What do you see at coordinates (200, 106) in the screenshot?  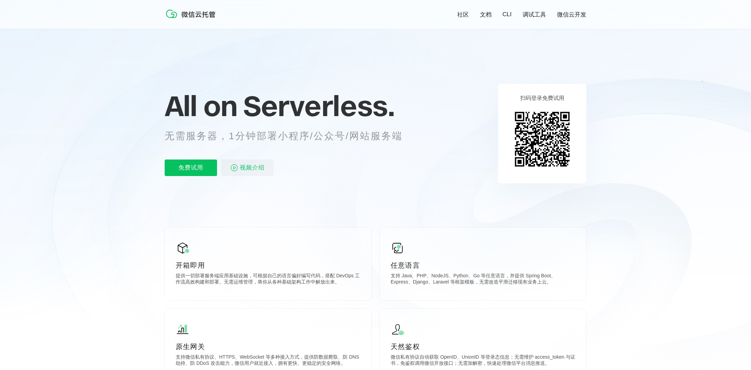 I see `span: All on` at bounding box center [200, 106].